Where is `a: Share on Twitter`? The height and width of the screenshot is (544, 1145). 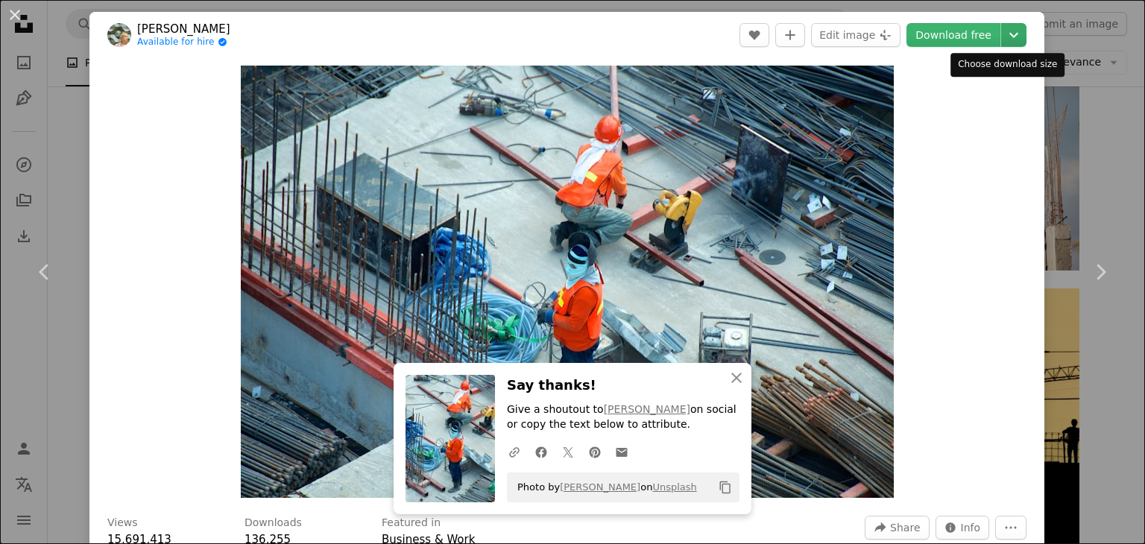 a: Share on Twitter is located at coordinates (568, 452).